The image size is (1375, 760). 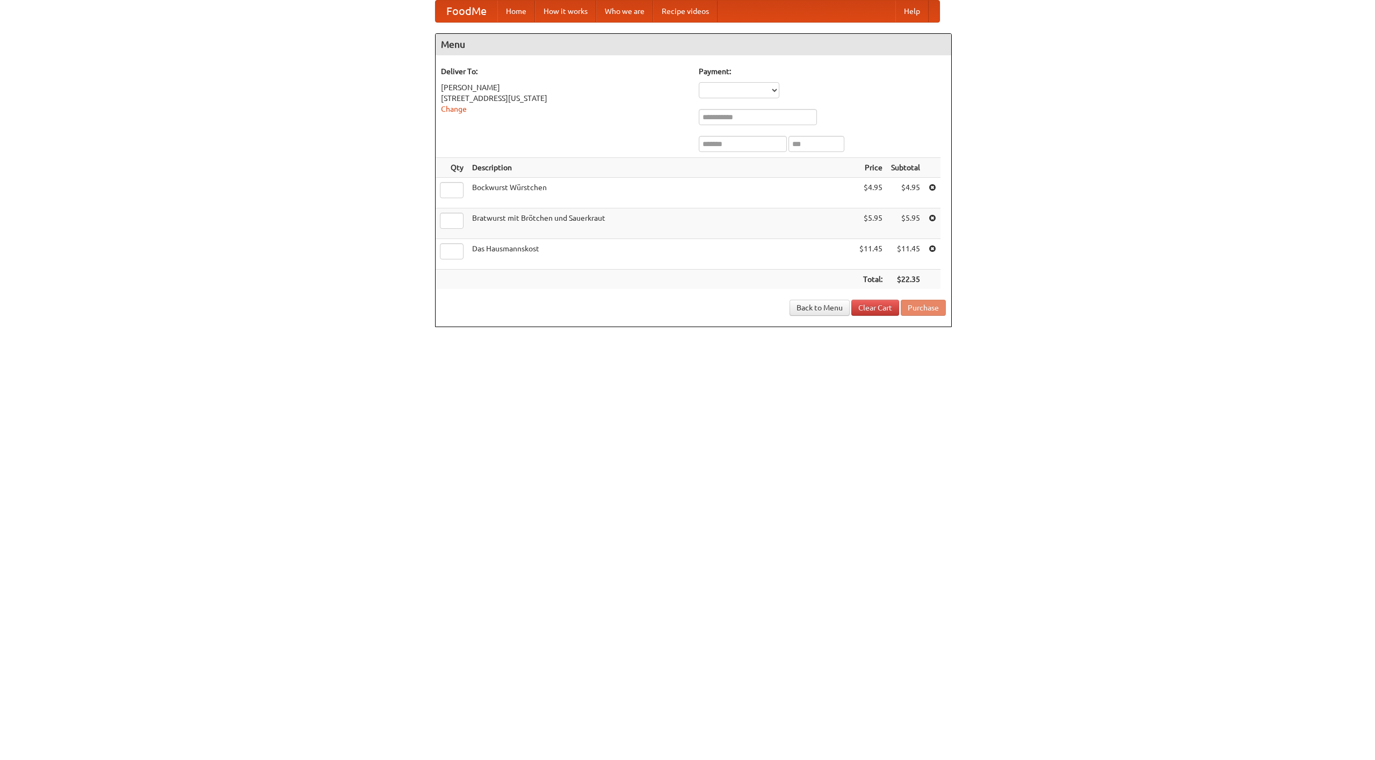 What do you see at coordinates (871, 279) in the screenshot?
I see `th: Total:` at bounding box center [871, 279].